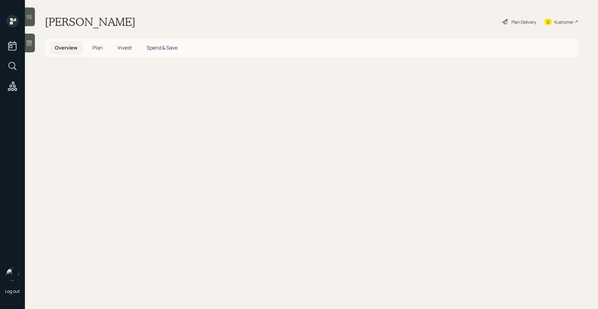  Describe the element at coordinates (162, 48) in the screenshot. I see `span: Spend & Save` at that location.